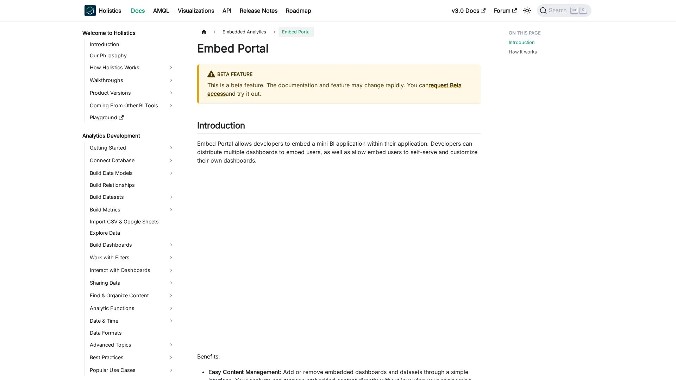  Describe the element at coordinates (132, 210) in the screenshot. I see `a: Build Metrics` at that location.